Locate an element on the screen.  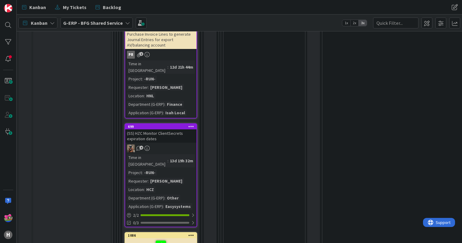
div: 12d 21h 44m is located at coordinates (181, 67).